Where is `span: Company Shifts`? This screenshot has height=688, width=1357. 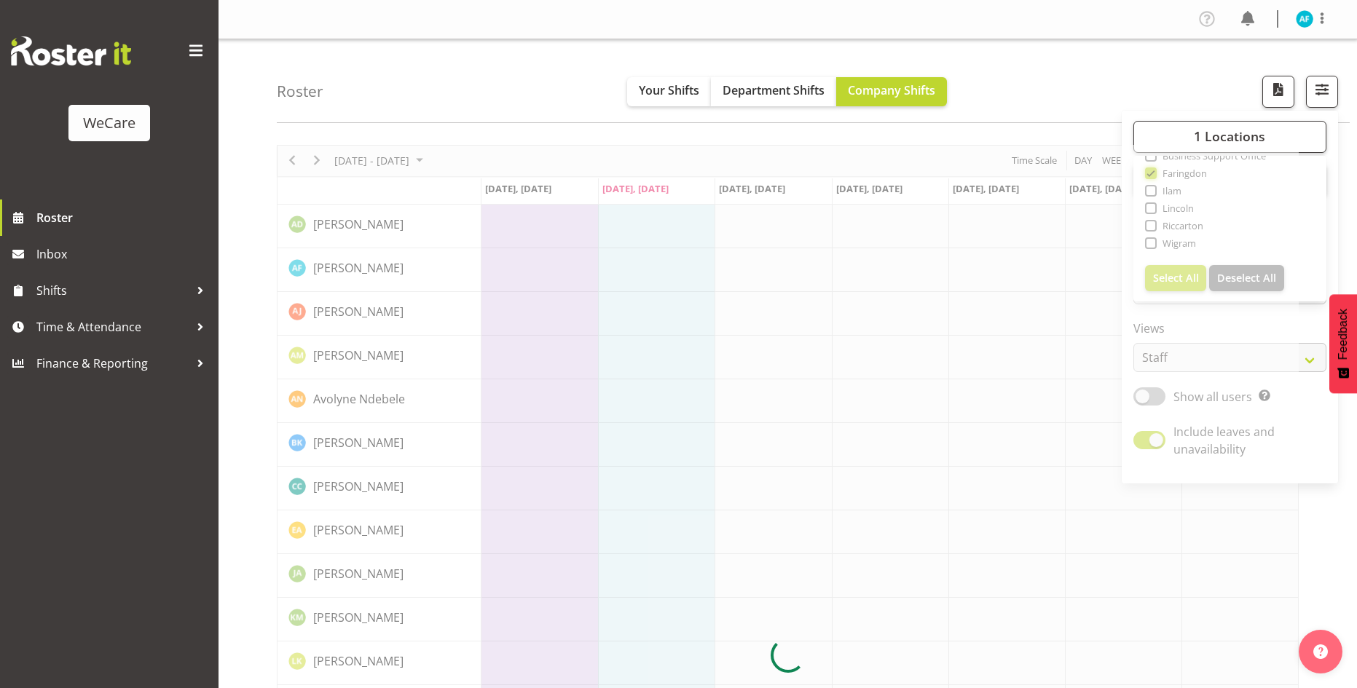 span: Company Shifts is located at coordinates (892, 90).